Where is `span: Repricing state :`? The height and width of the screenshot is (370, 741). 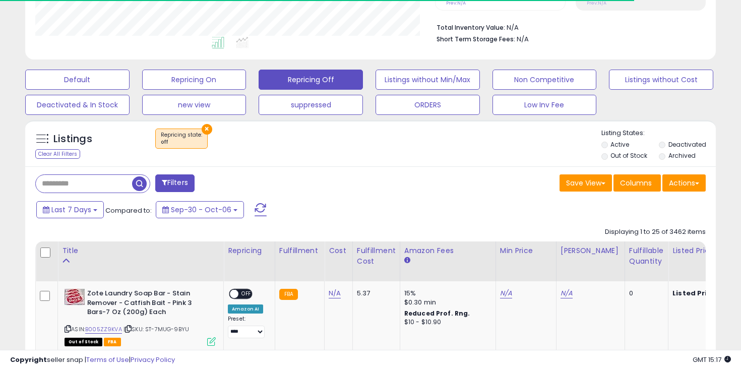 span: Repricing state : is located at coordinates (182, 139).